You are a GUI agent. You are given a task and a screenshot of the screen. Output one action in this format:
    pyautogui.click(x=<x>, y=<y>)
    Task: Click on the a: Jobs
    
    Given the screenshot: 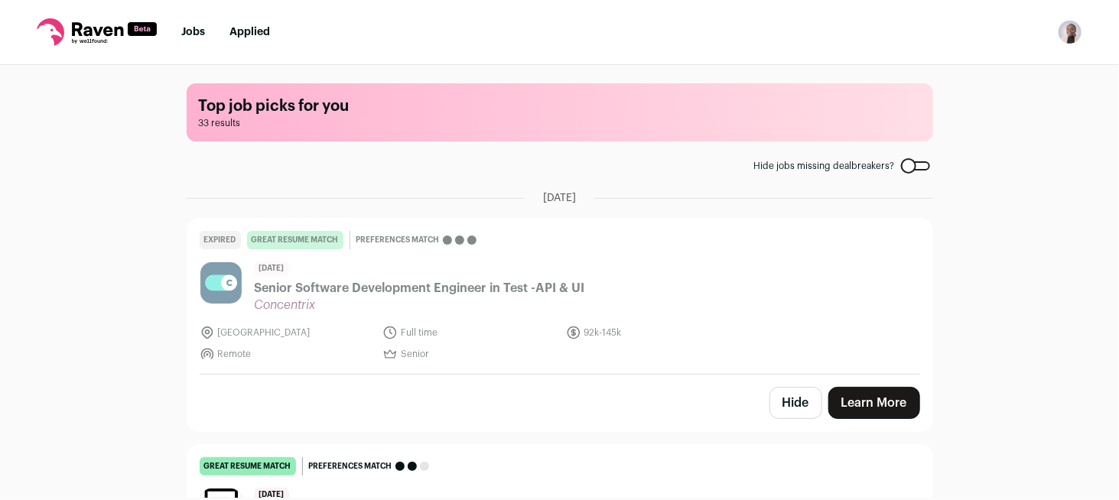 What is the action you would take?
    pyautogui.click(x=193, y=32)
    